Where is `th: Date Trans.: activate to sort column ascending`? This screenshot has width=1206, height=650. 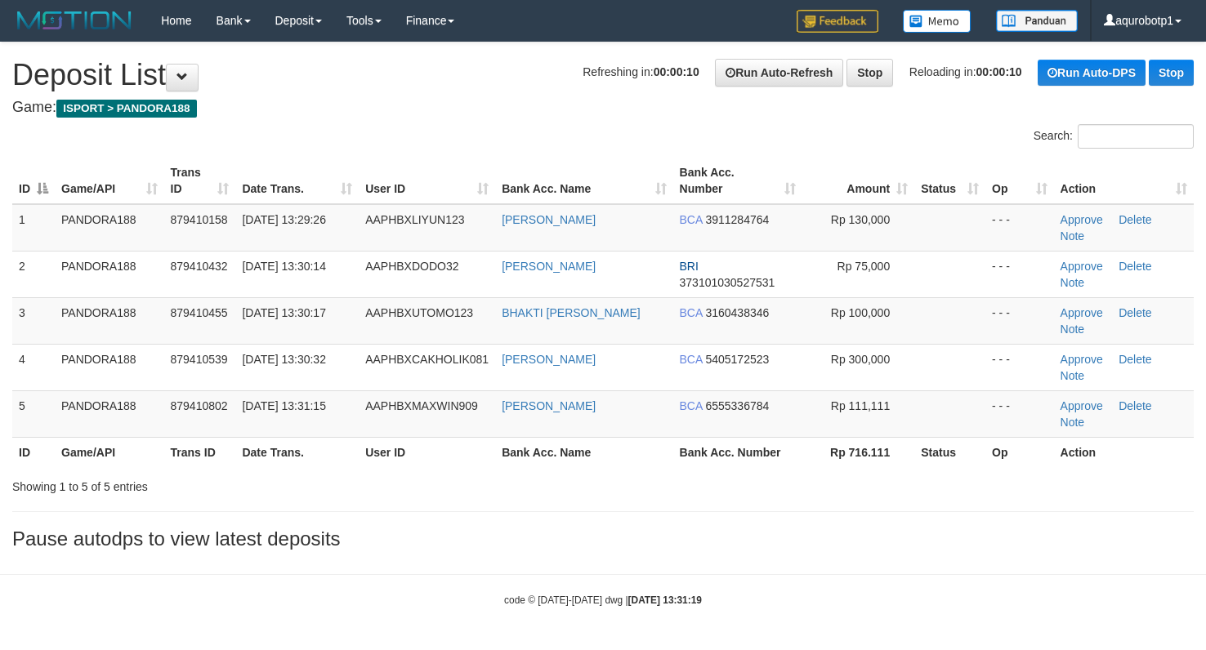
th: Date Trans.: activate to sort column ascending is located at coordinates (297, 181).